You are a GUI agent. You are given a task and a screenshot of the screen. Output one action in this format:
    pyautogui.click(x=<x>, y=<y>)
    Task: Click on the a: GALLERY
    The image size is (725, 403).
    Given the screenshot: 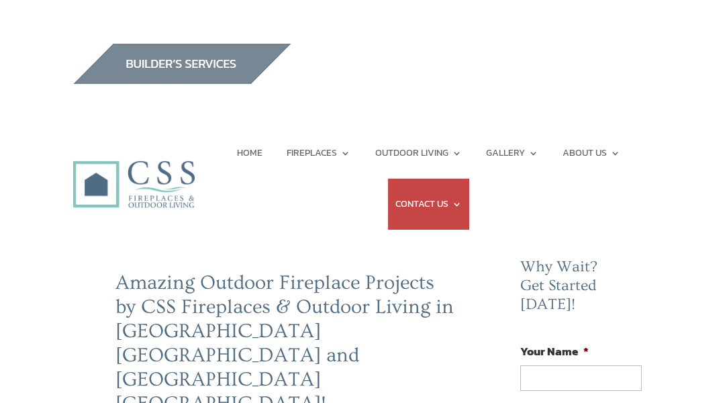 What is the action you would take?
    pyautogui.click(x=512, y=153)
    